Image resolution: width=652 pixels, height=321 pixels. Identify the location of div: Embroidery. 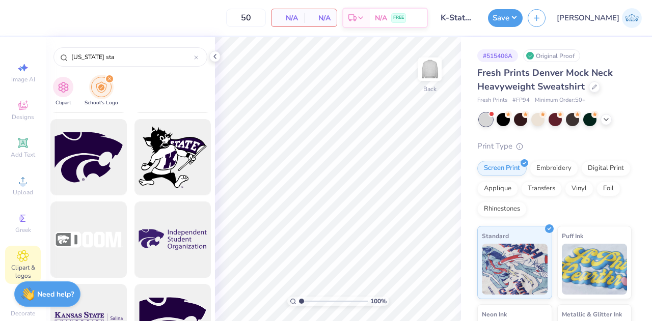
(554, 169).